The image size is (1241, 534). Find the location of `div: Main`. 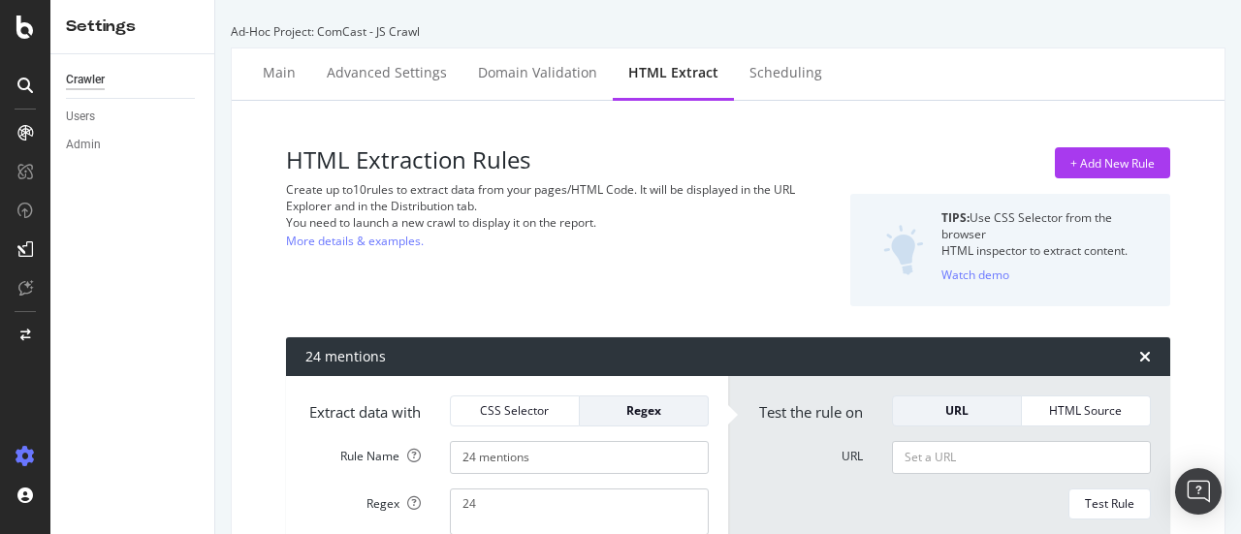

div: Main is located at coordinates (279, 73).